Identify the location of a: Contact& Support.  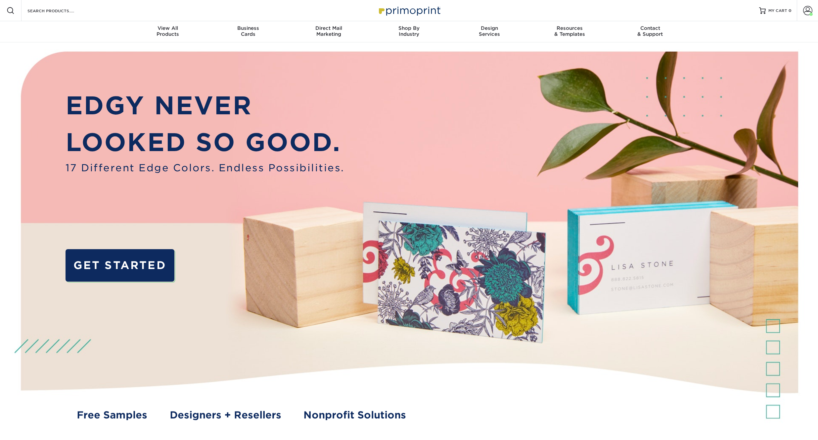
(650, 32).